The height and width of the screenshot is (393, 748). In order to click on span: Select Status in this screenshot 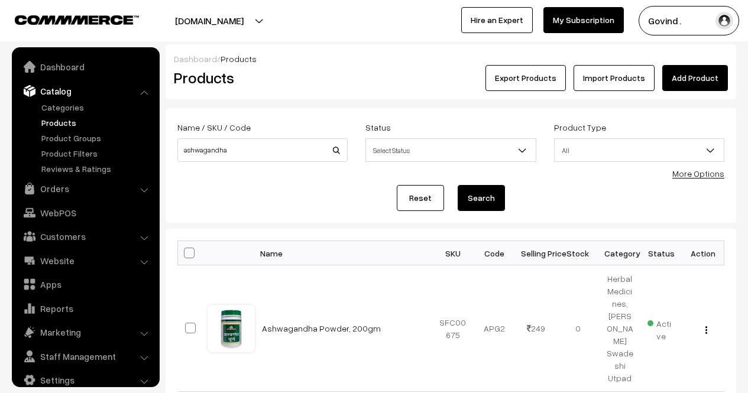, I will do `click(450, 150)`.